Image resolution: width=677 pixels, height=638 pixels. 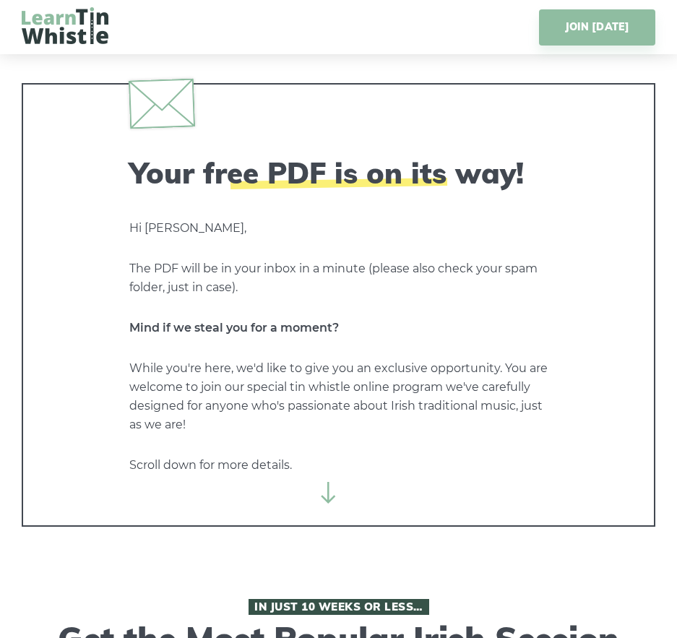 What do you see at coordinates (339, 173) in the screenshot?
I see `h2: Your free PDF is on its way!` at bounding box center [339, 173].